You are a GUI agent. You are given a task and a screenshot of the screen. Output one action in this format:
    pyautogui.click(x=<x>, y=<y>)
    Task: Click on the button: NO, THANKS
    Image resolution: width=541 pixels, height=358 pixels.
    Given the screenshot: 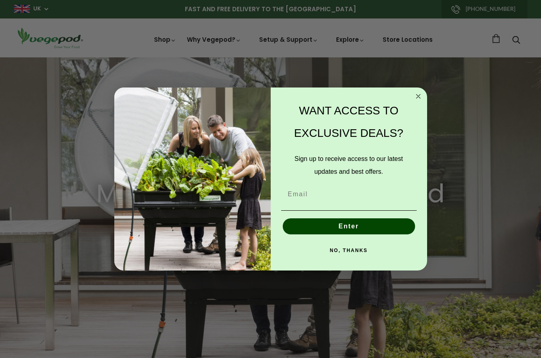 What is the action you would take?
    pyautogui.click(x=349, y=250)
    